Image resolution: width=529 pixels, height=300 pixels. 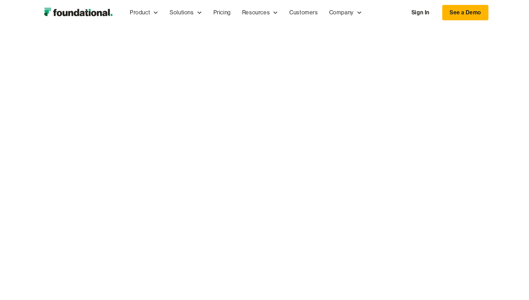 What do you see at coordinates (303, 13) in the screenshot?
I see `a: Customers` at bounding box center [303, 13].